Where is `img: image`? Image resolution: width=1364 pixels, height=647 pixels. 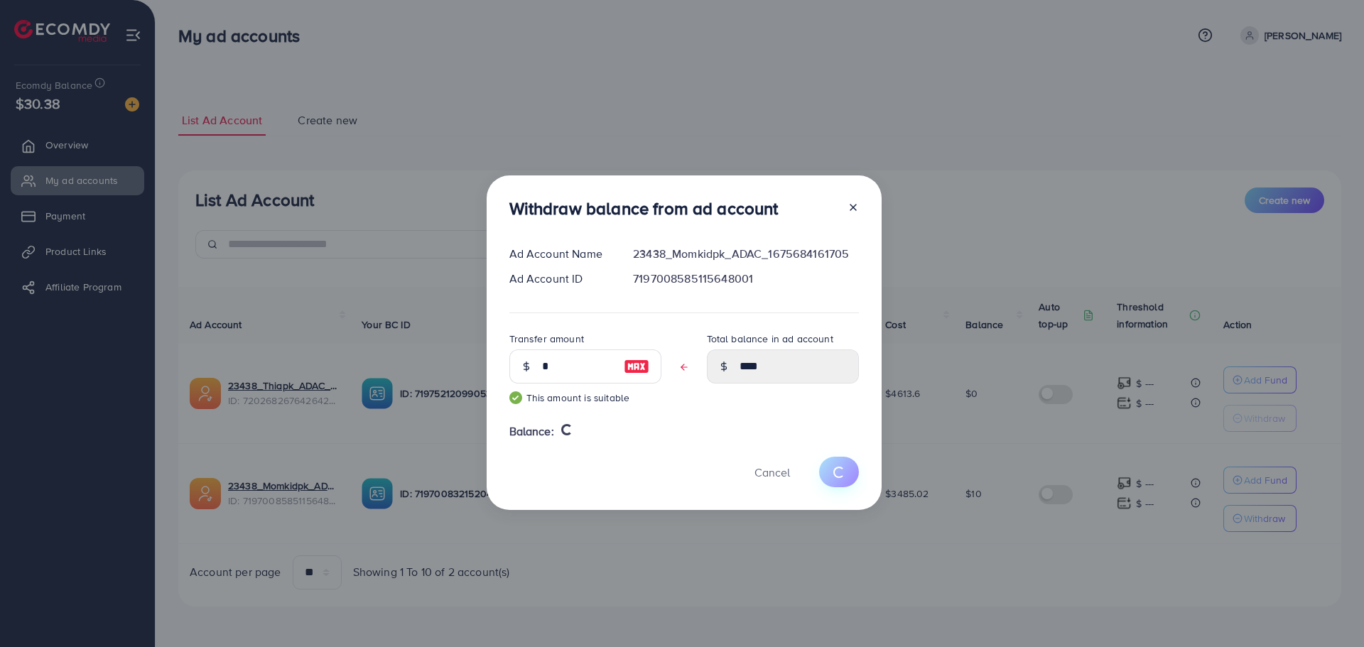 img: image is located at coordinates (636, 366).